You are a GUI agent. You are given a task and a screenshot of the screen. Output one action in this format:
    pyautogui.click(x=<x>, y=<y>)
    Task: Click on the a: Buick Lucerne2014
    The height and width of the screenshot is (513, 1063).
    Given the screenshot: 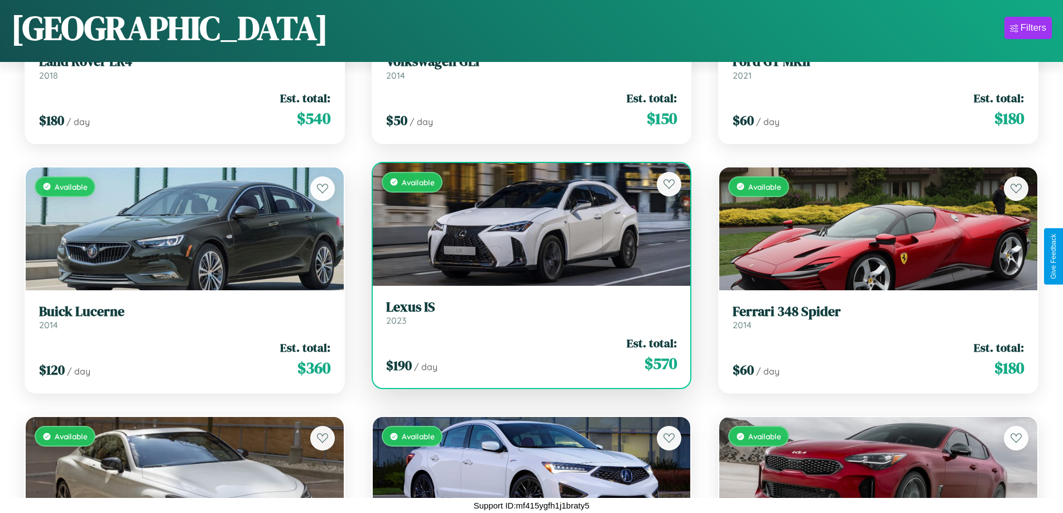 What is the action you would take?
    pyautogui.click(x=185, y=317)
    